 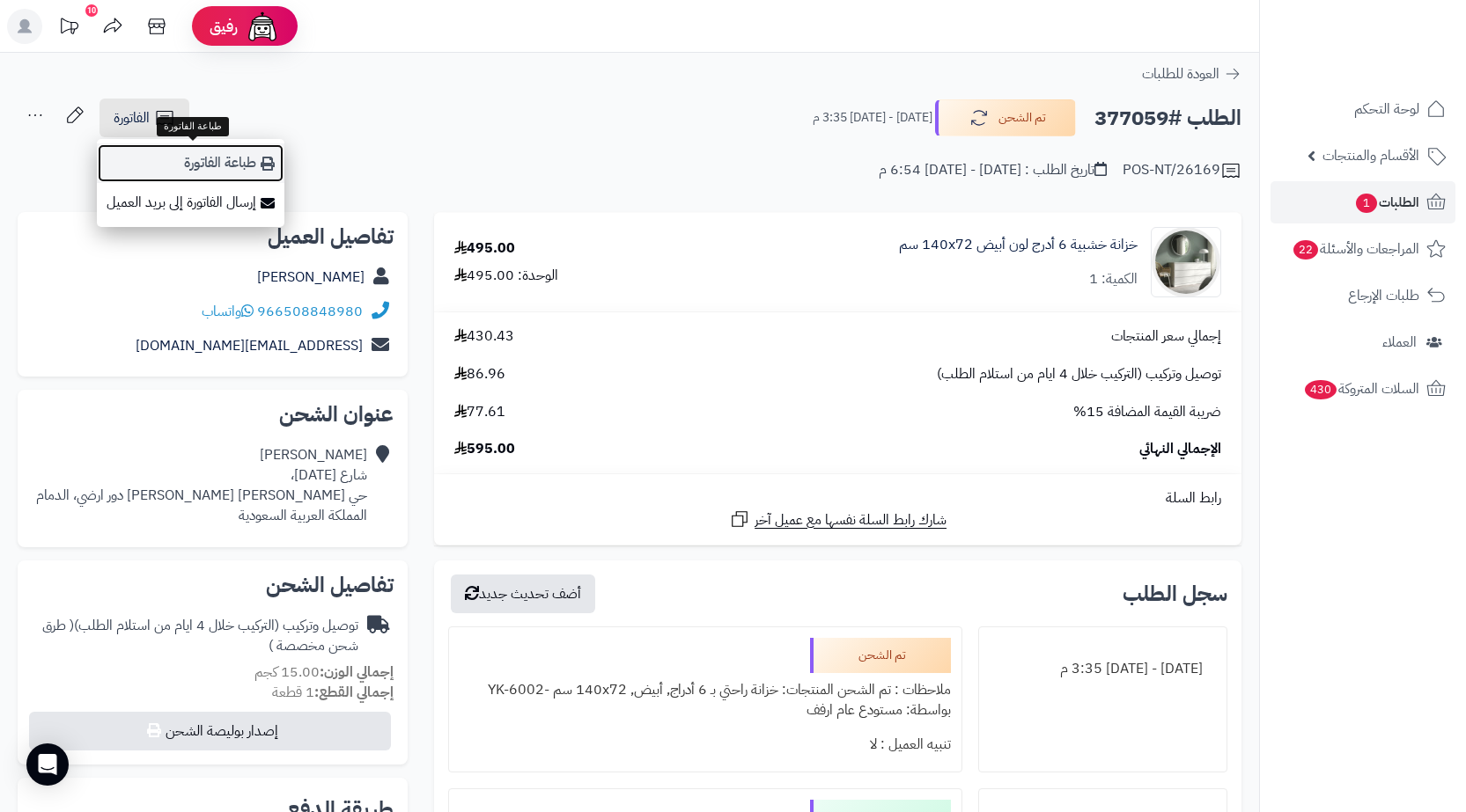 I want to click on span: 1, so click(x=1366, y=203).